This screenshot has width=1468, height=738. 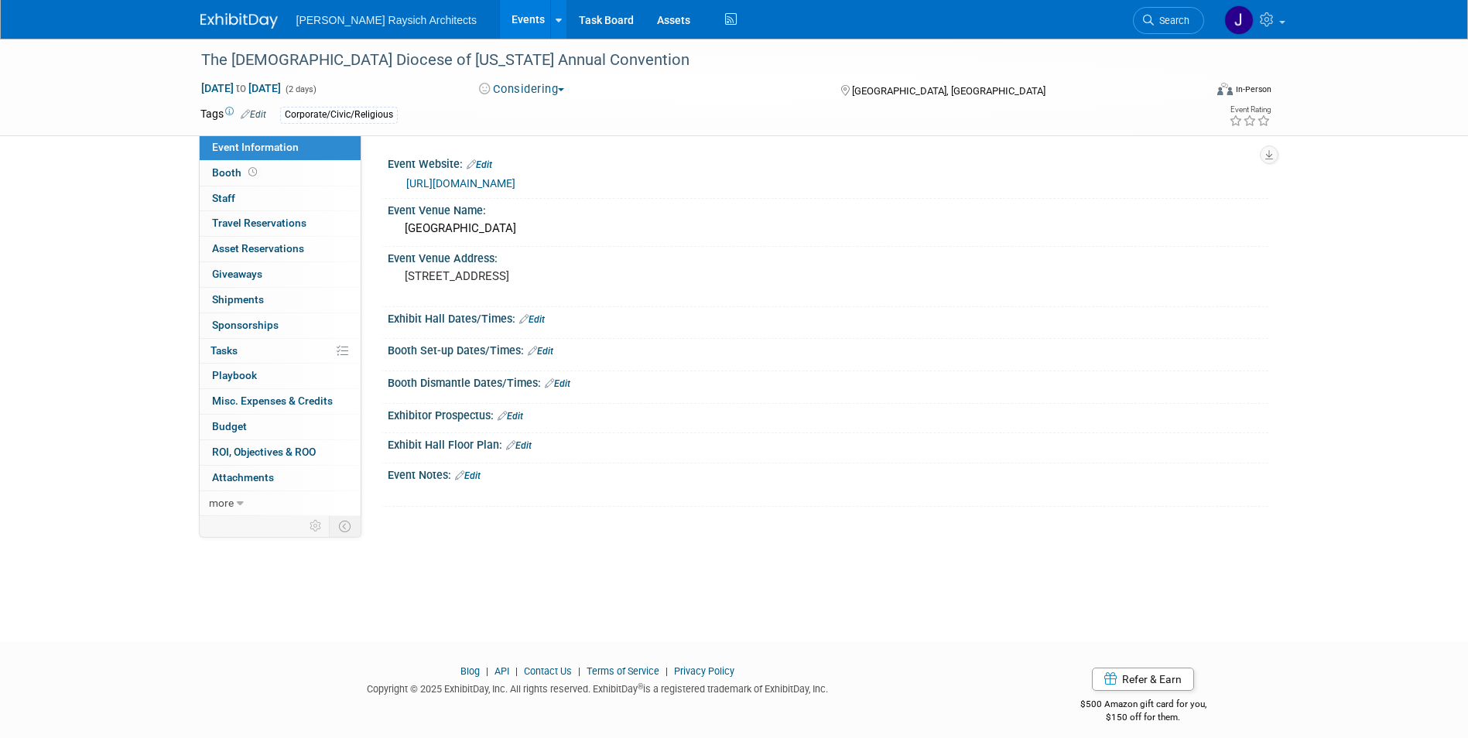 What do you see at coordinates (224, 198) in the screenshot?
I see `span: Staff` at bounding box center [224, 198].